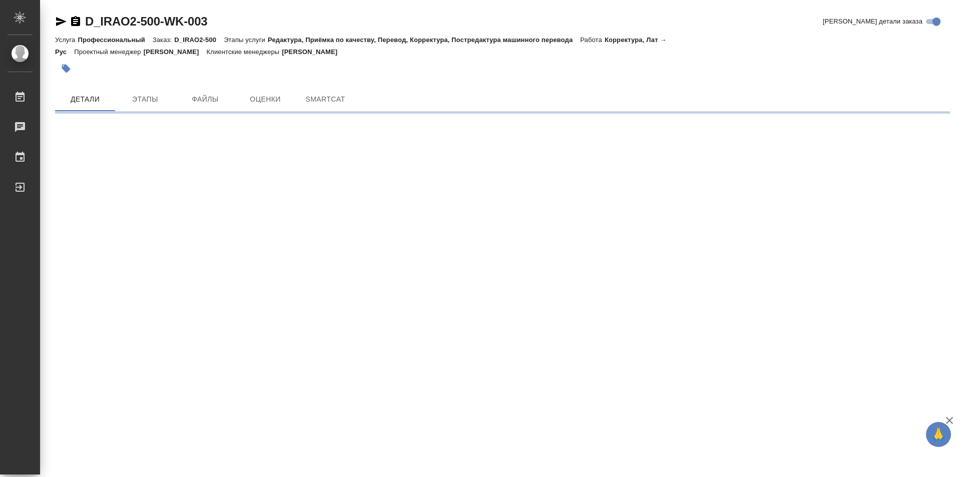 The image size is (961, 477). What do you see at coordinates (145, 99) in the screenshot?
I see `span: Этапы` at bounding box center [145, 99].